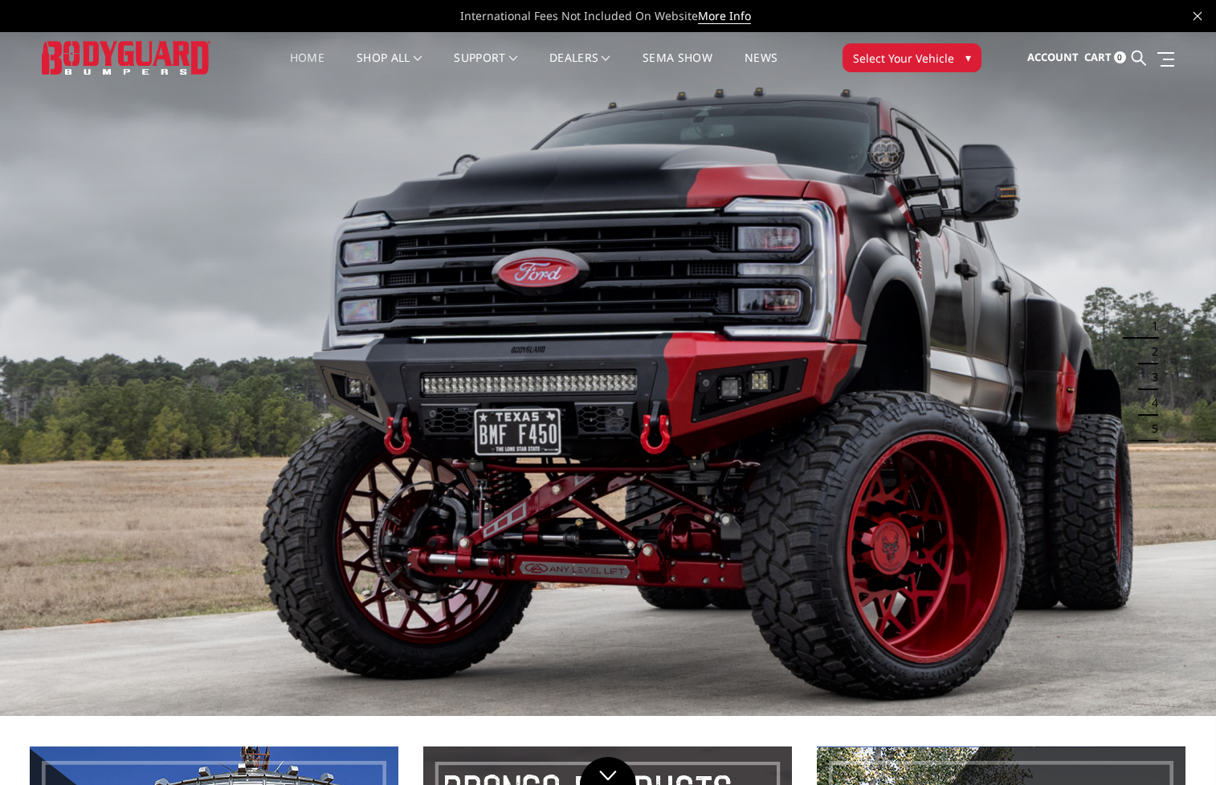 This screenshot has height=785, width=1216. Describe the element at coordinates (1150, 326) in the screenshot. I see `button: 1 of 5` at that location.